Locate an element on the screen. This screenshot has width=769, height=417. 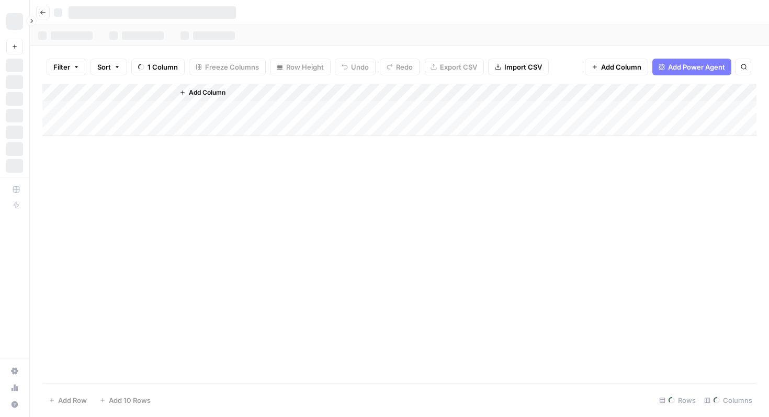
div: Rows is located at coordinates (678, 400).